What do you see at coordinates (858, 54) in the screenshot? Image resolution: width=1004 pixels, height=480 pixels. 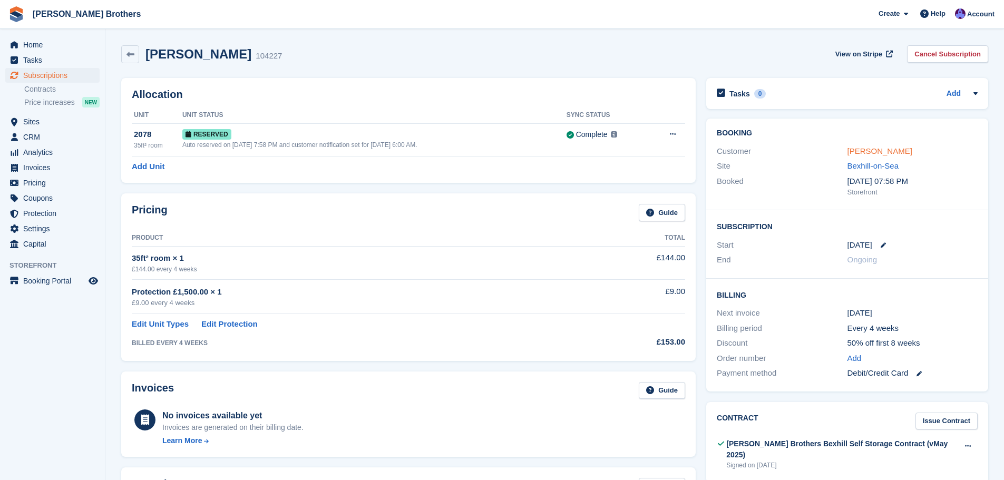 I see `span: View on Stripe` at bounding box center [858, 54].